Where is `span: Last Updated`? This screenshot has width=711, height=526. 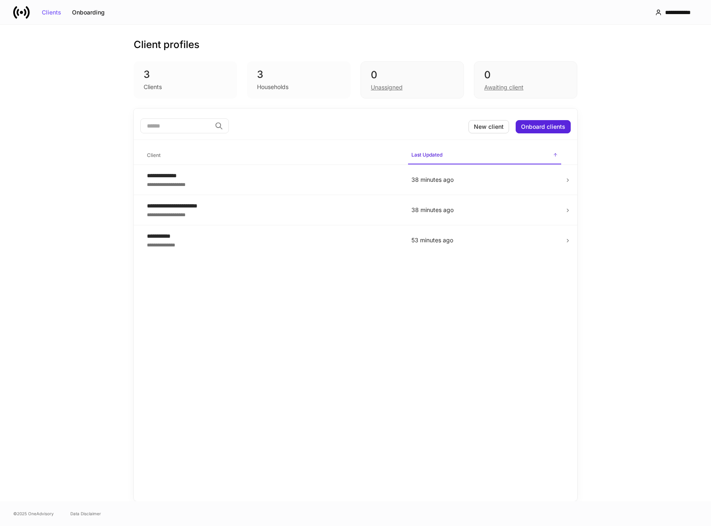
span: Last Updated is located at coordinates (485, 155).